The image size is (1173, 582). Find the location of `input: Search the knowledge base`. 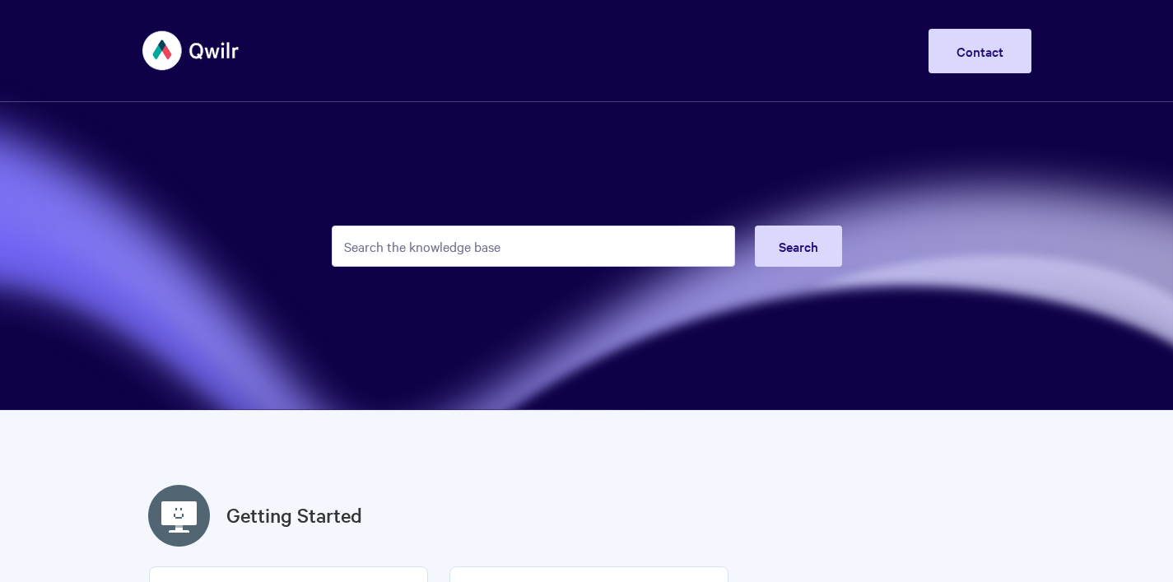

input: Search the knowledge base is located at coordinates (533, 246).